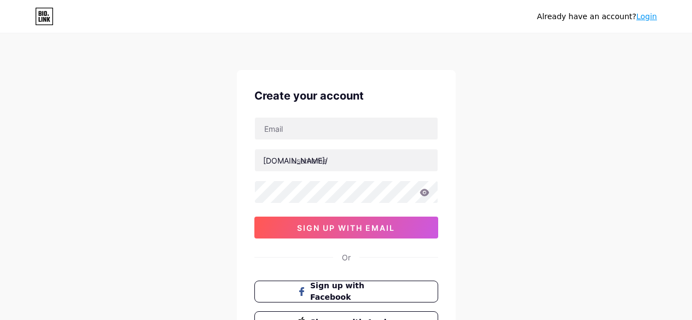 This screenshot has width=692, height=320. I want to click on button: sign up with email, so click(346, 228).